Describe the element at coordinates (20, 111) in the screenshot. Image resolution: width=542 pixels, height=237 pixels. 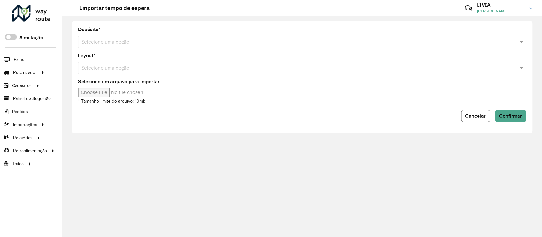
I see `span: Pedidos` at that location.